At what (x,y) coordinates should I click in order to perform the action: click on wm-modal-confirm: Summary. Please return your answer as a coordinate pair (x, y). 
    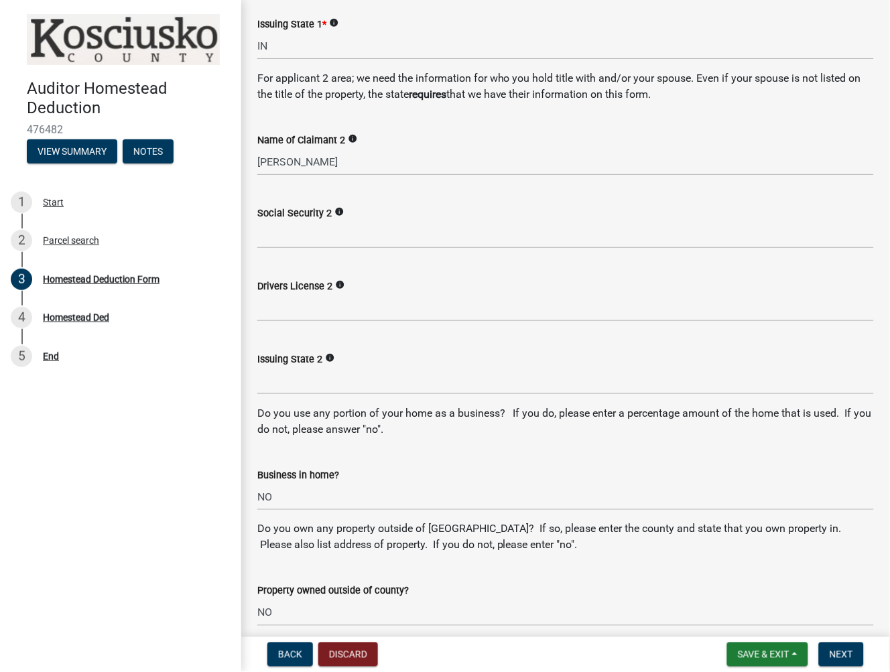
    Looking at the image, I should click on (72, 152).